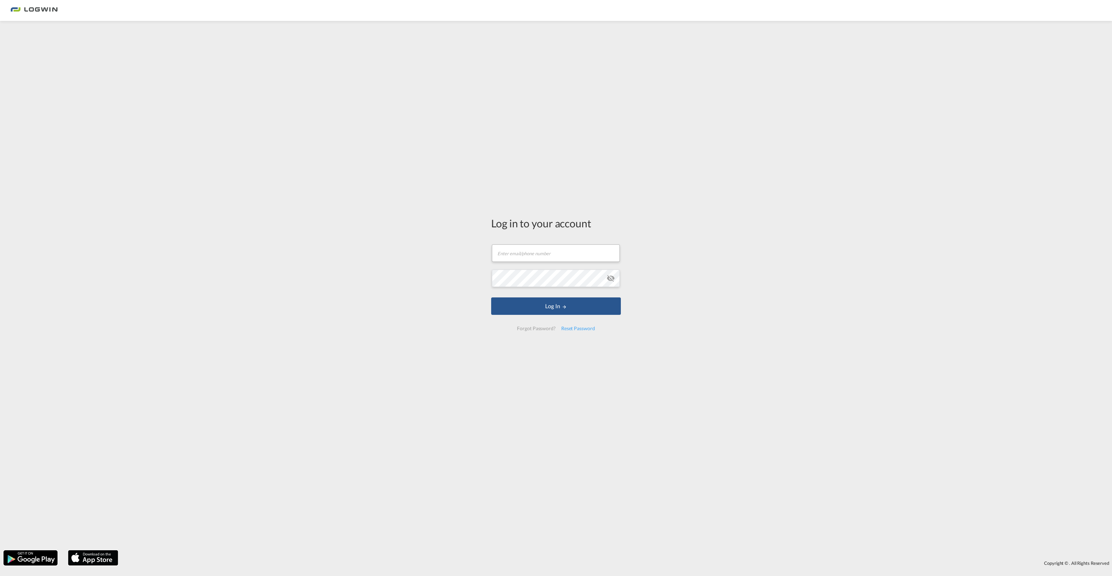 The image size is (1112, 576). Describe the element at coordinates (556, 223) in the screenshot. I see `div: Log in to your account` at that location.